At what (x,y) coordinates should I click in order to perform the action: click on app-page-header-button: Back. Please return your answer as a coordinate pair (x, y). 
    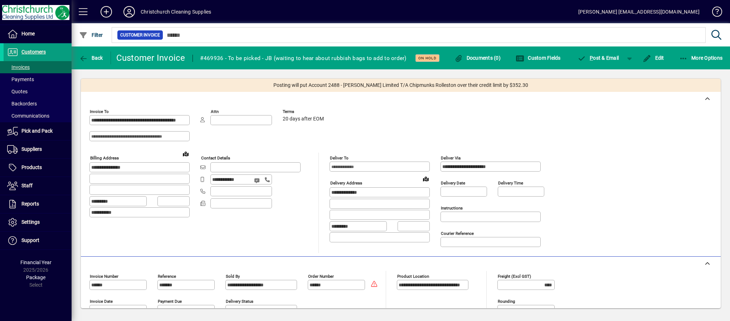
    Looking at the image, I should click on (91, 58).